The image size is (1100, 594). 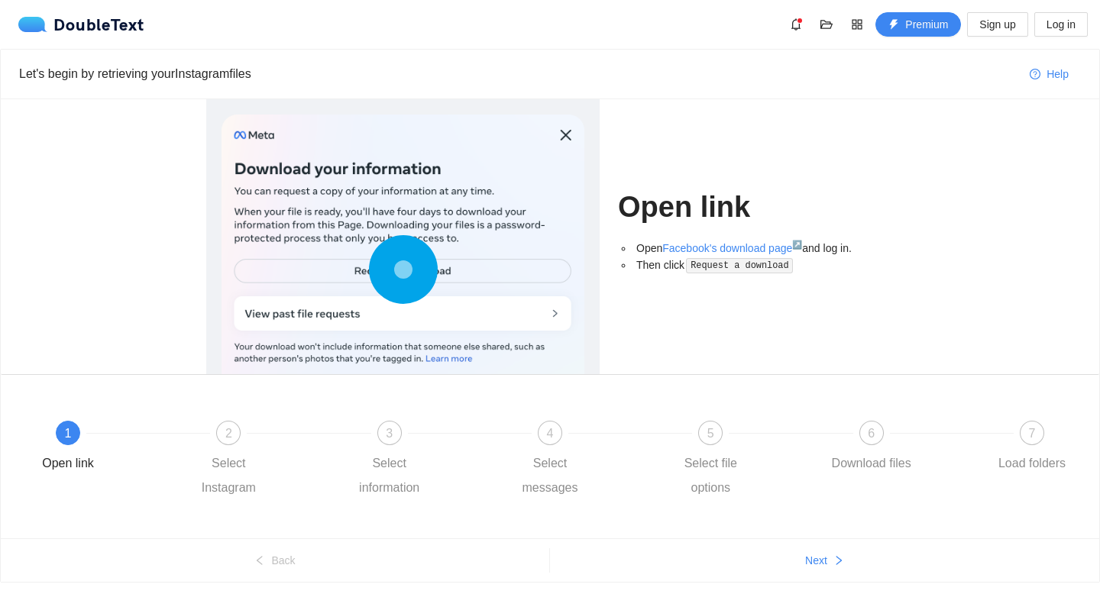 What do you see at coordinates (81, 24) in the screenshot?
I see `div: DoubleText` at bounding box center [81, 24].